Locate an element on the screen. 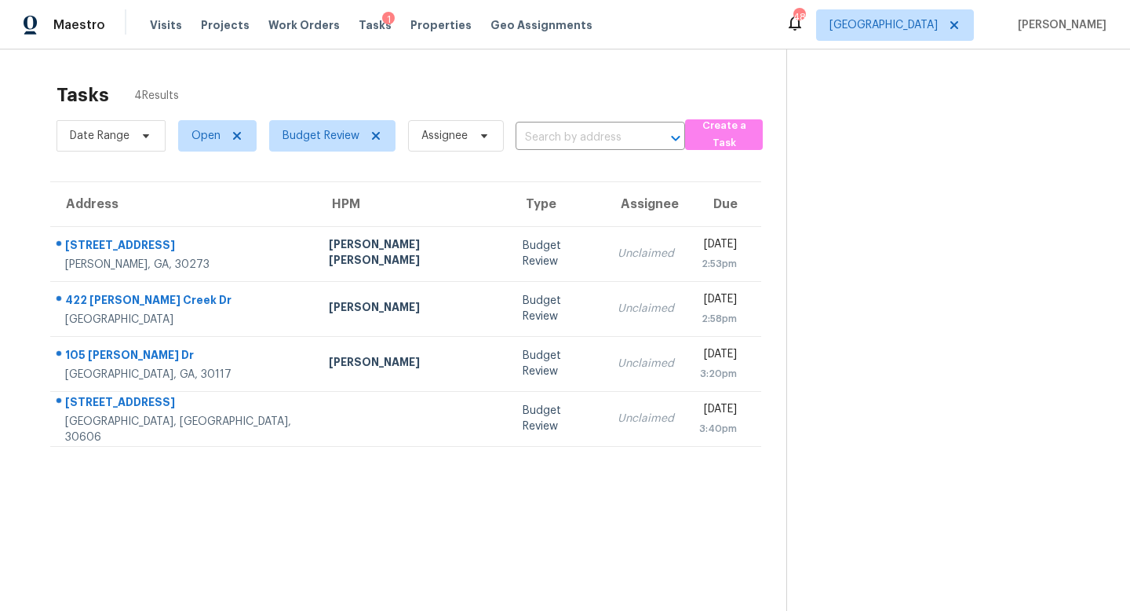 This screenshot has height=611, width=1130. span: Visits is located at coordinates (166, 25).